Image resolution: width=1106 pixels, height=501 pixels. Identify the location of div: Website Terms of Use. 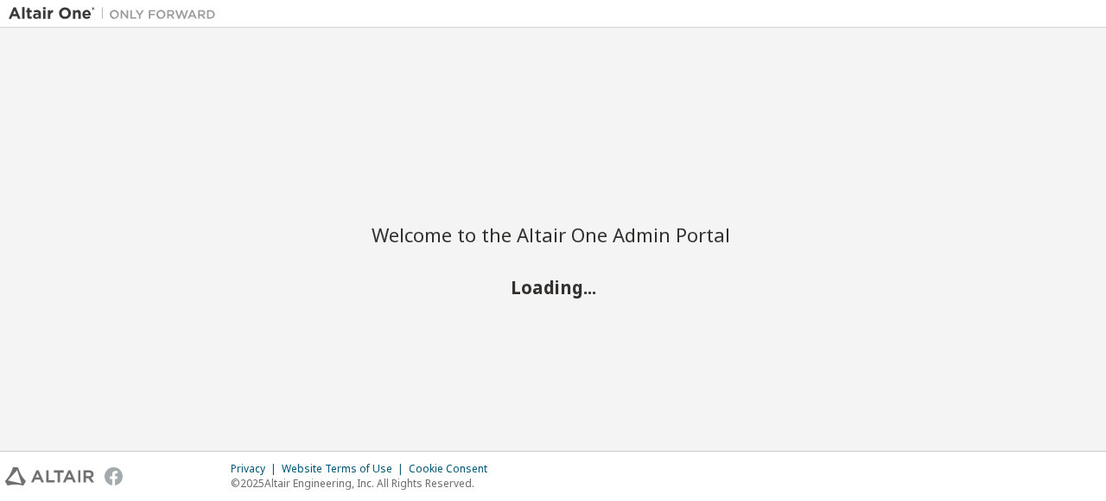
(345, 469).